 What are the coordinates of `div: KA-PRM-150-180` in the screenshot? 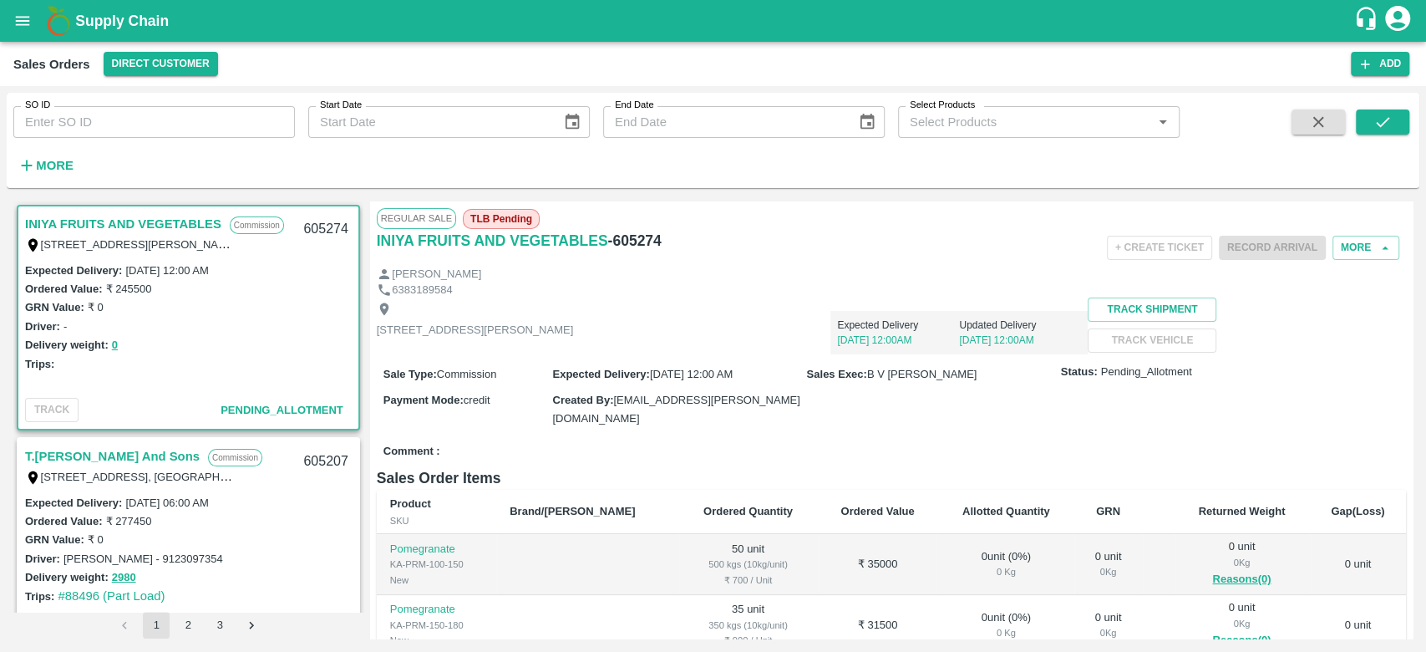 It's located at (436, 625).